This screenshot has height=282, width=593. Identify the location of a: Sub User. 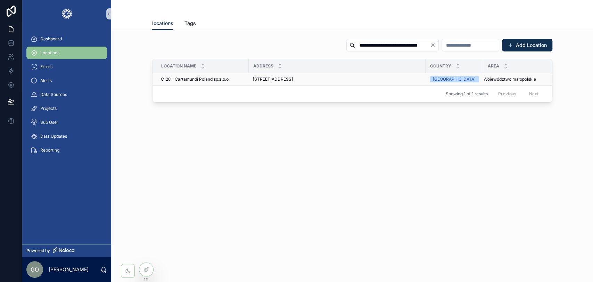
(67, 122).